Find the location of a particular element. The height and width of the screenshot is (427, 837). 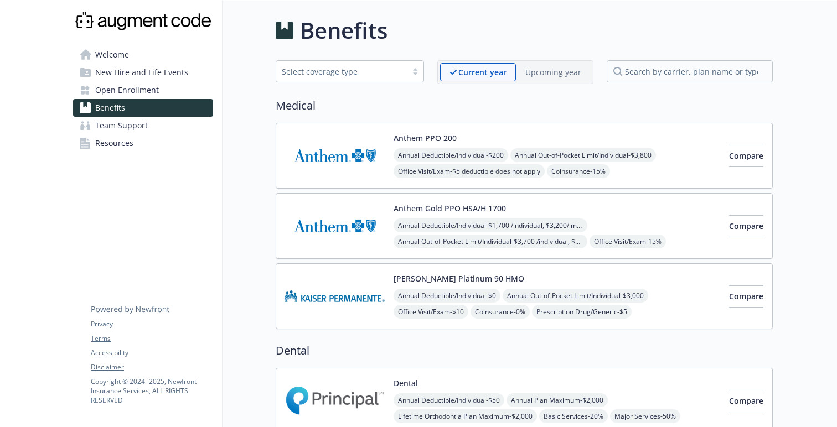

span: Annual Deductible/Individual - $0 is located at coordinates (447, 296).